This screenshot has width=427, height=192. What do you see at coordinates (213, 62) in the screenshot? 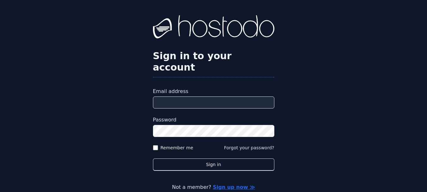
I see `h2: Sign in to your account` at bounding box center [213, 62].